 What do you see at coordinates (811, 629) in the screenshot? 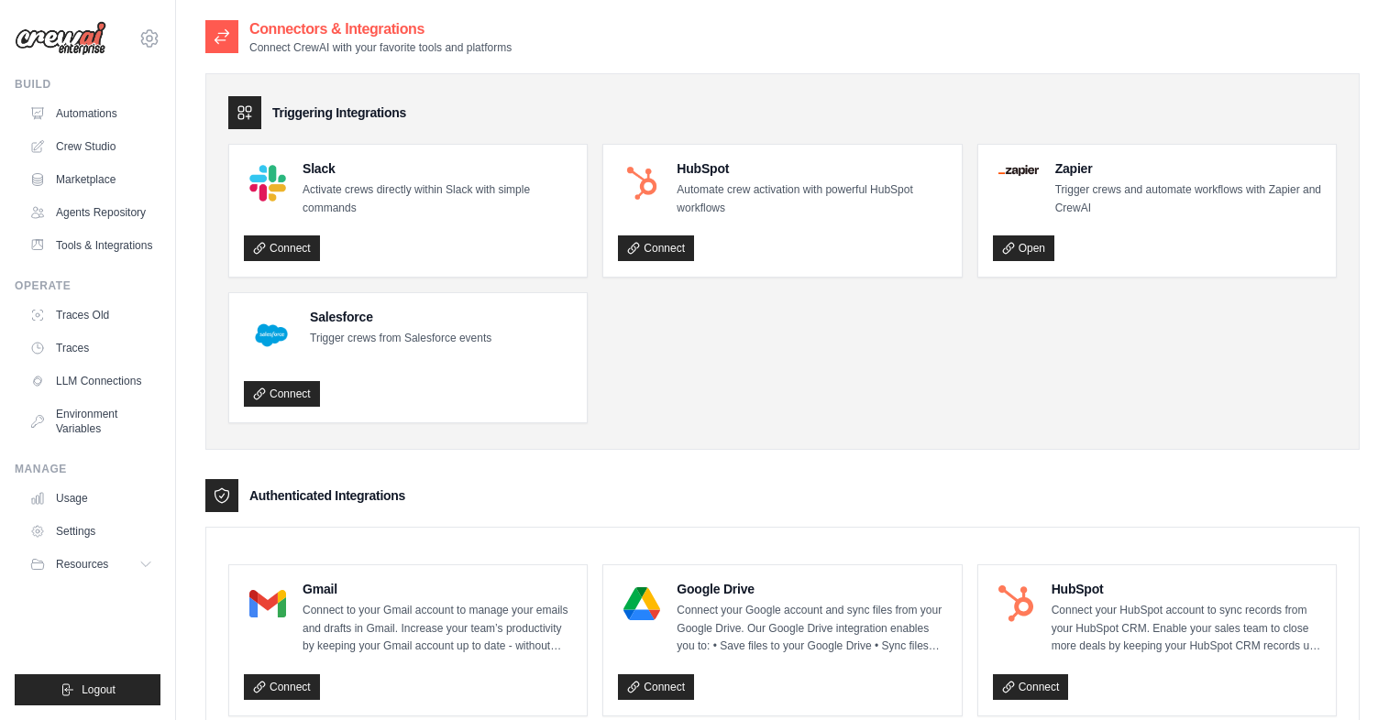
I see `p: Connect your Google account and sync files from your Google Drive. Our Google Drive integration e...` at bounding box center [811, 629].